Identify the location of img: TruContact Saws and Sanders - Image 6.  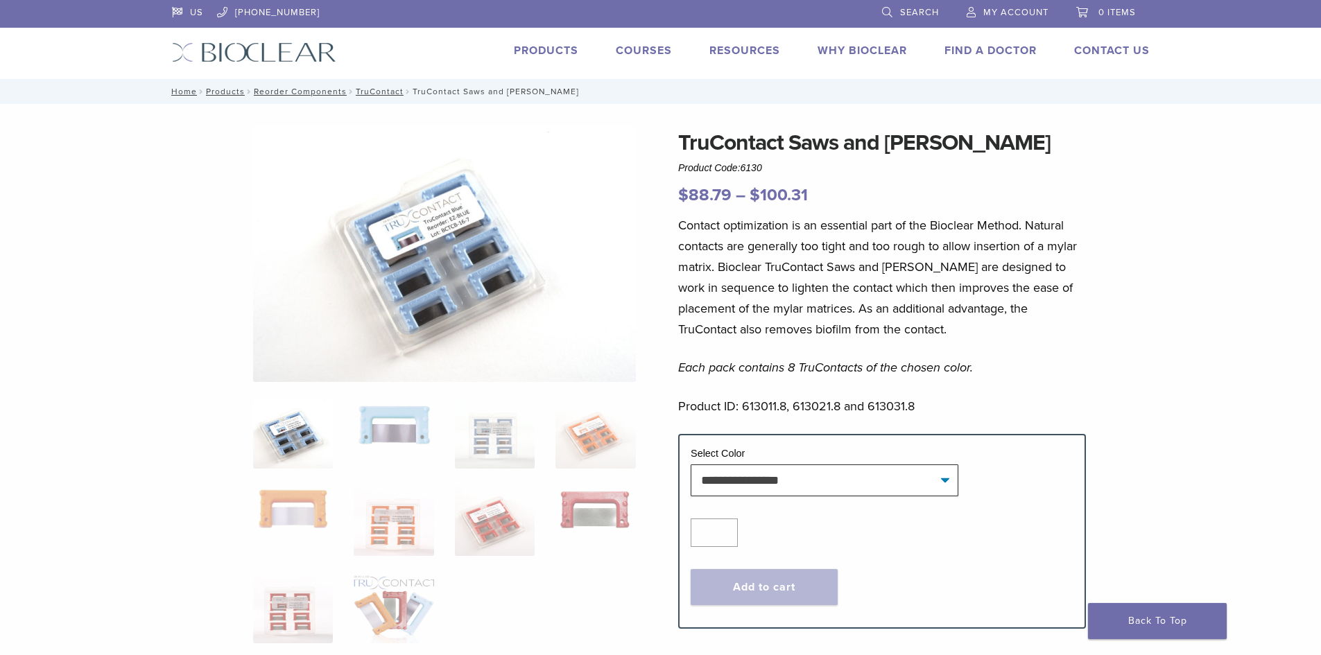
(393, 521).